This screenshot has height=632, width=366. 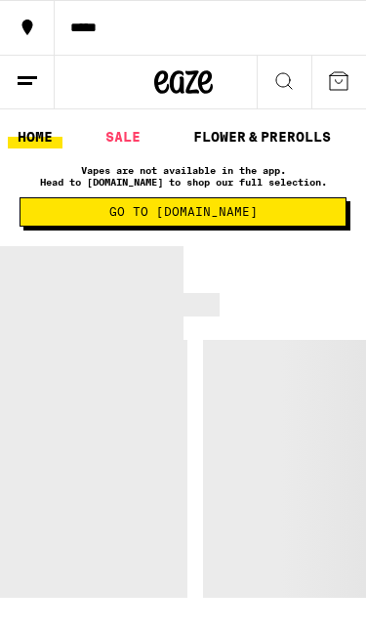 I want to click on a: FLOWER & PREROLLS, so click(x=262, y=137).